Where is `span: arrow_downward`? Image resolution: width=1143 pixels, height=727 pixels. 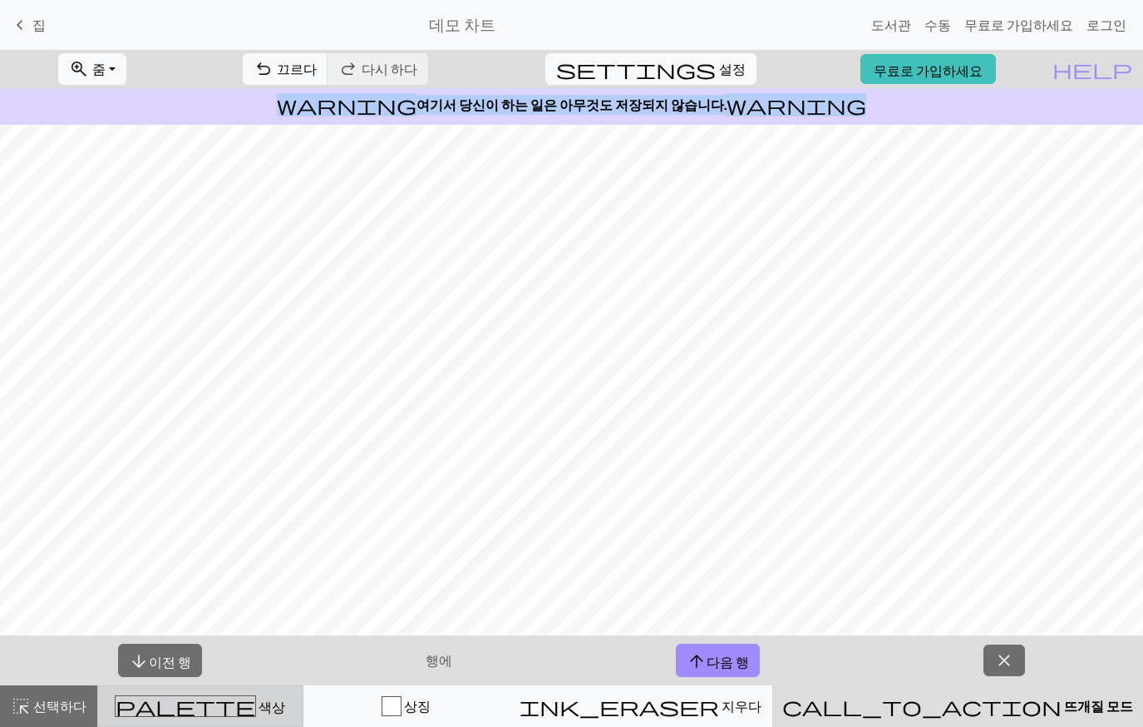
span: arrow_downward is located at coordinates (139, 661).